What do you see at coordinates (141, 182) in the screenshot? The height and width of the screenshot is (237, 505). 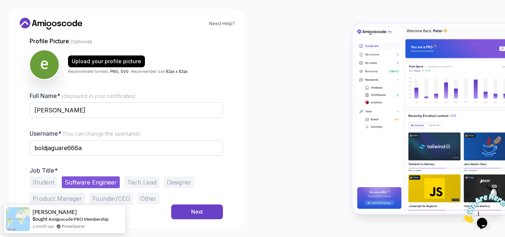 I see `button: Tech Lead` at bounding box center [141, 182].